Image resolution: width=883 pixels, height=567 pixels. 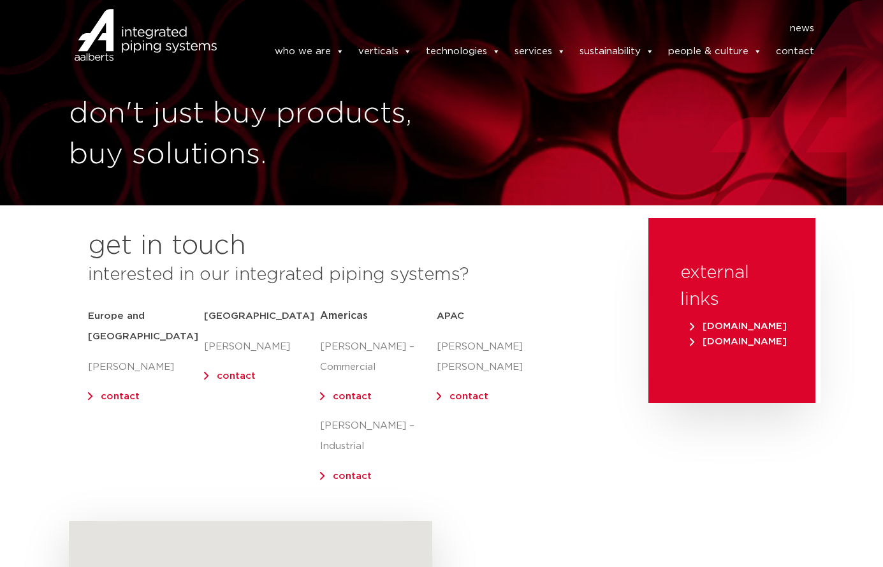 I want to click on h3: interested in our integrated piping systems?, so click(x=352, y=275).